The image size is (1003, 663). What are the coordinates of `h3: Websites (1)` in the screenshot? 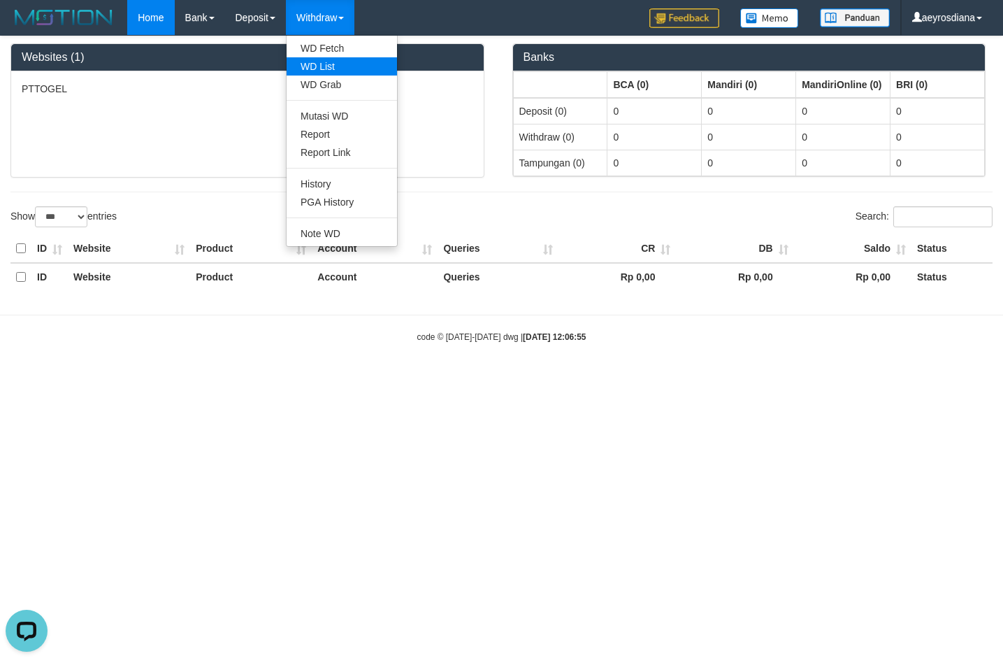 It's located at (247, 57).